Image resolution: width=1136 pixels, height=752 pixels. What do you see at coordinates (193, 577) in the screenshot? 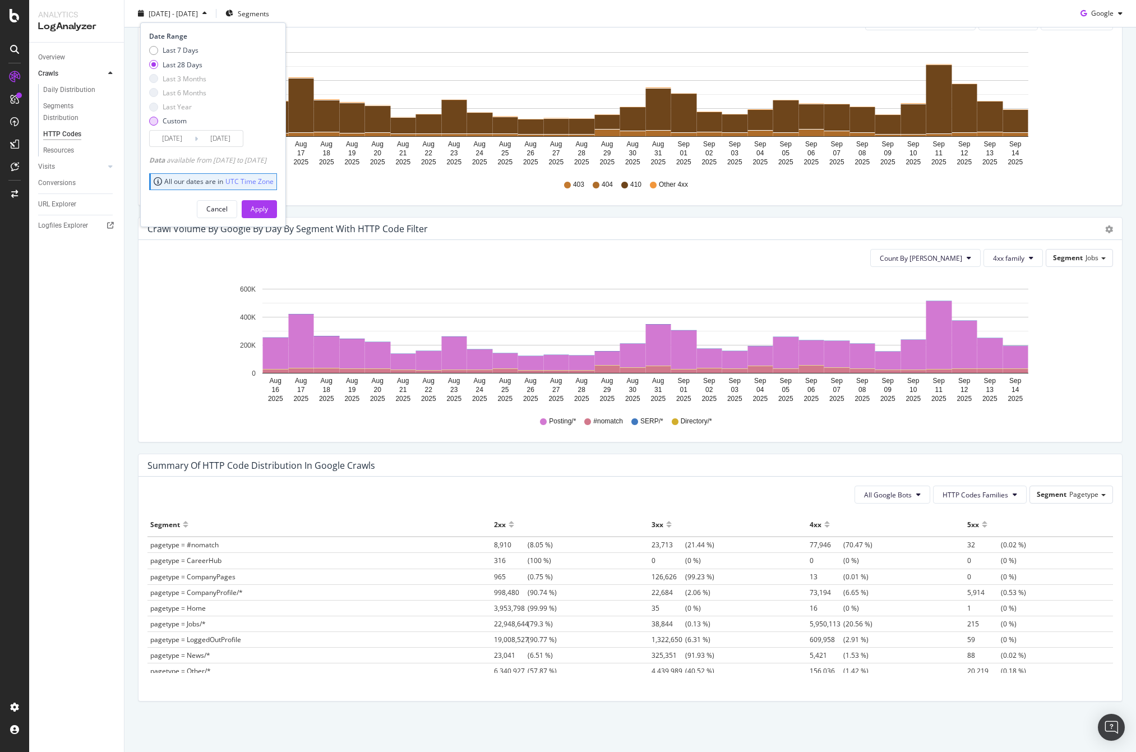
I see `span: pagetype = CompanyPages` at bounding box center [193, 577].